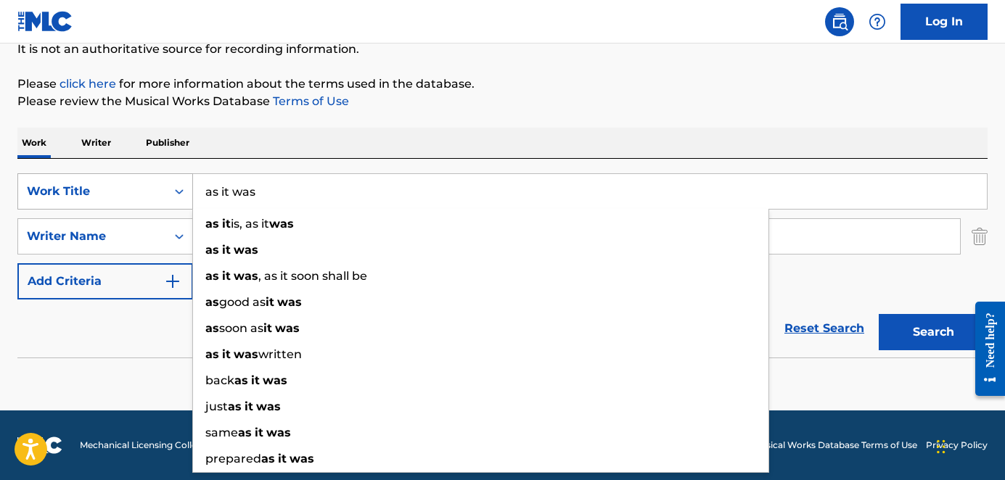 This screenshot has width=1005, height=480. What do you see at coordinates (502, 266) in the screenshot?
I see `form: Search Form` at bounding box center [502, 266].